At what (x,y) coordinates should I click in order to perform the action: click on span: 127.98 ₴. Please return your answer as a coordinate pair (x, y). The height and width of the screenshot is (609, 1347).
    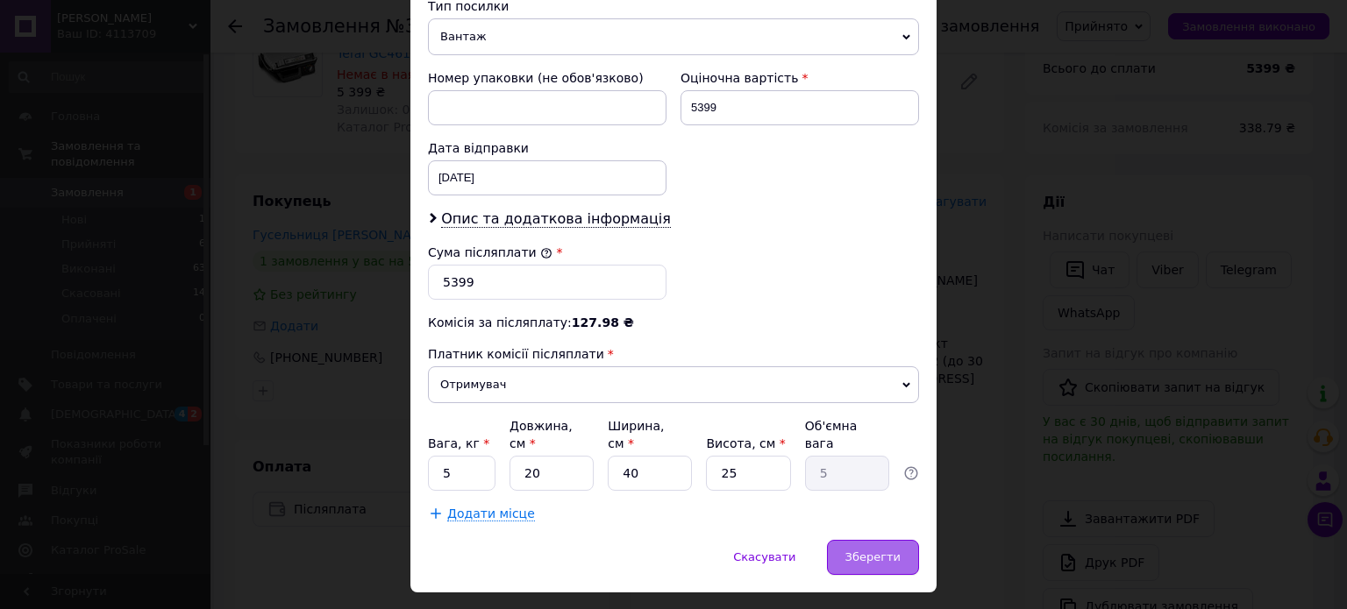
    Looking at the image, I should click on (602, 323).